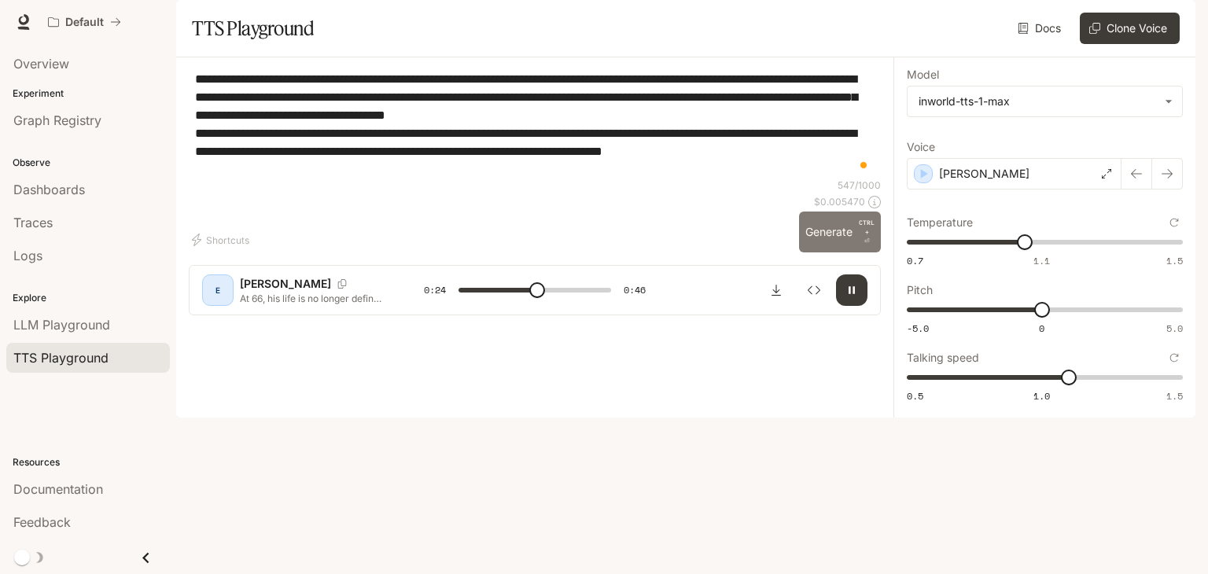  What do you see at coordinates (252, 28) in the screenshot?
I see `h1: TTS Playground` at bounding box center [252, 28].